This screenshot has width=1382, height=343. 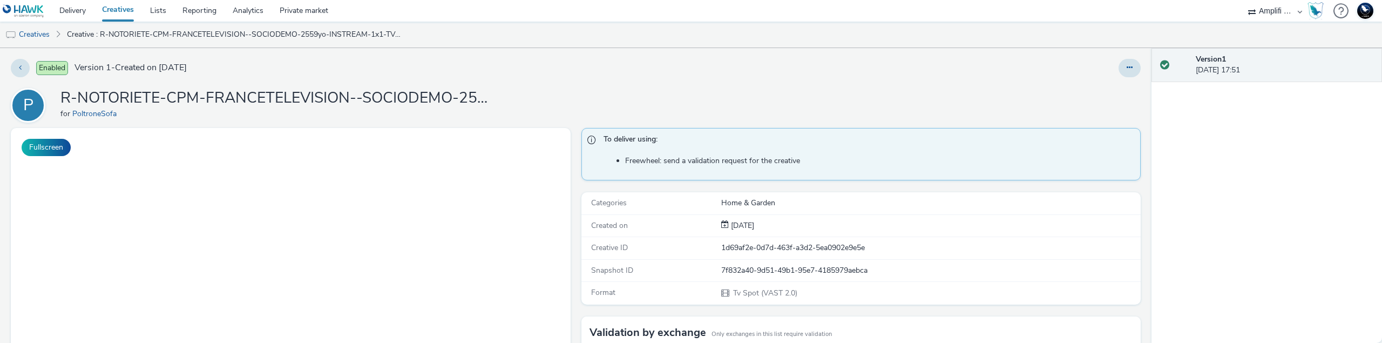 What do you see at coordinates (1315, 11) in the screenshot?
I see `img: Hawk Academy` at bounding box center [1315, 11].